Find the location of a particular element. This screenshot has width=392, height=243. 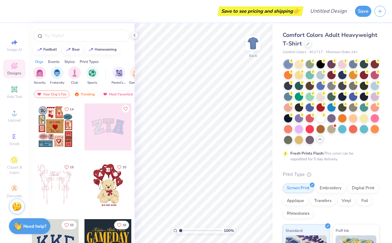

img: Parent's Weekend Image is located at coordinates (119, 73).